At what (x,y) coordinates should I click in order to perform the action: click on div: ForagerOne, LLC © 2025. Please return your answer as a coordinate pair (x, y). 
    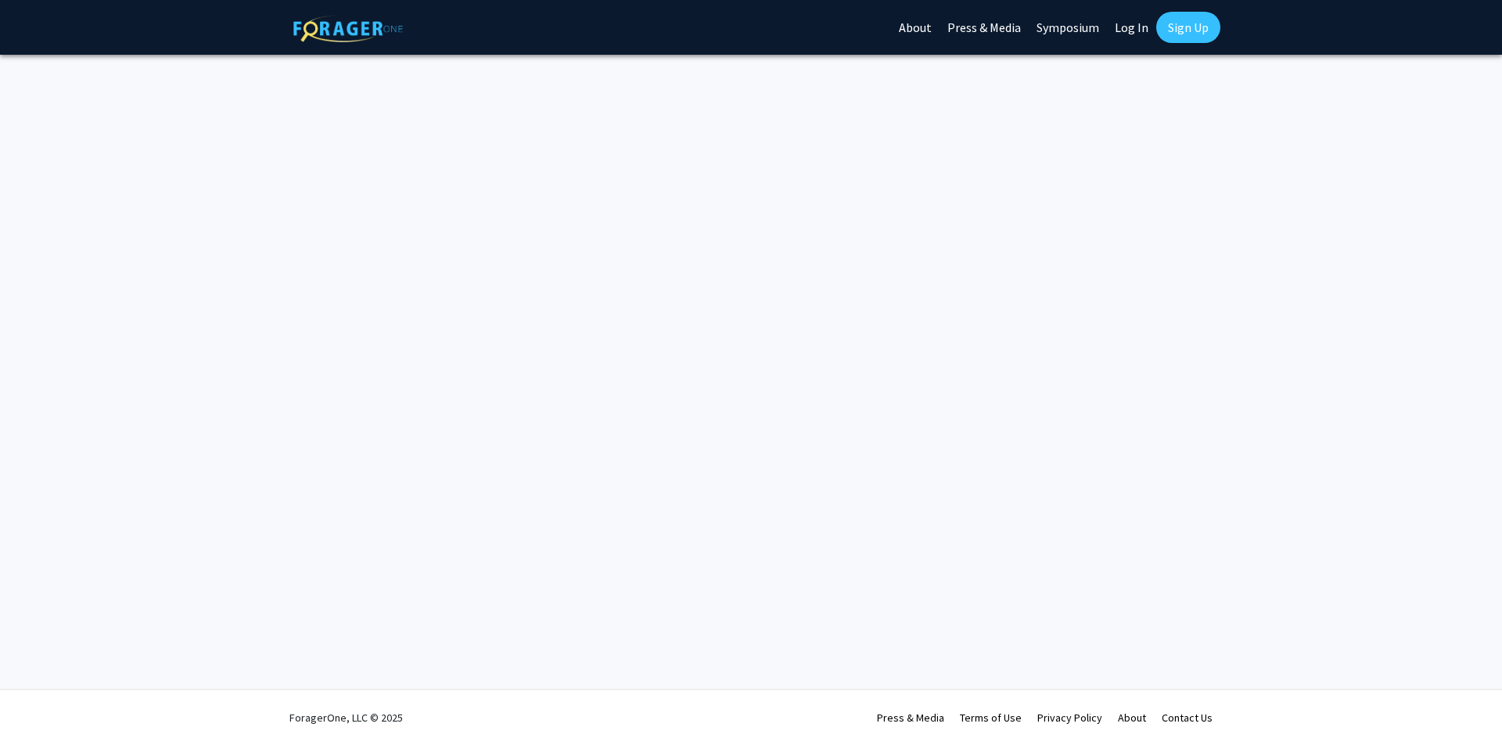
    Looking at the image, I should click on (346, 718).